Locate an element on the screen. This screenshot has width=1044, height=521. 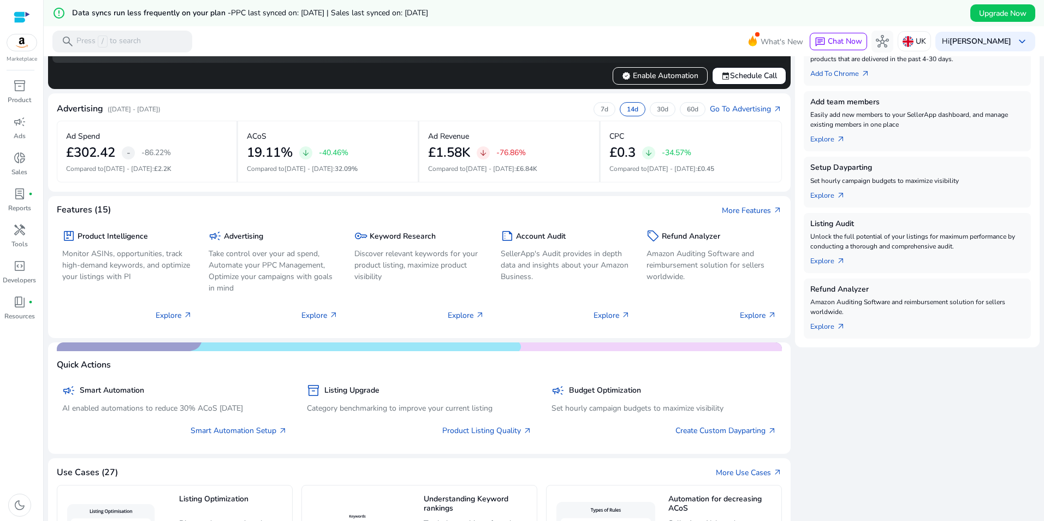
p: Developers is located at coordinates (19, 280).